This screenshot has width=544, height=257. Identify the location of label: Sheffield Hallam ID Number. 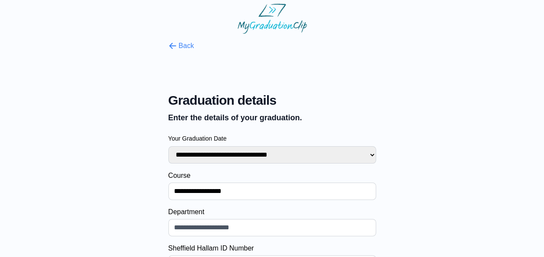
(272, 249).